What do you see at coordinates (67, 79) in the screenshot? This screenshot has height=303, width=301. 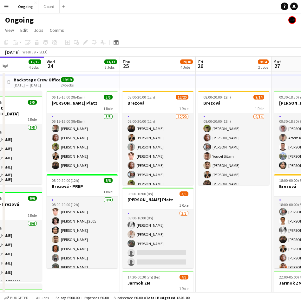 I see `span: 19/19` at bounding box center [67, 79].